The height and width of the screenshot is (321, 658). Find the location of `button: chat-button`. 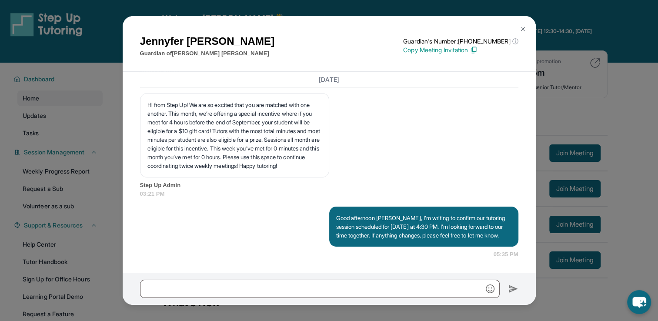

button: chat-button is located at coordinates (639, 302).